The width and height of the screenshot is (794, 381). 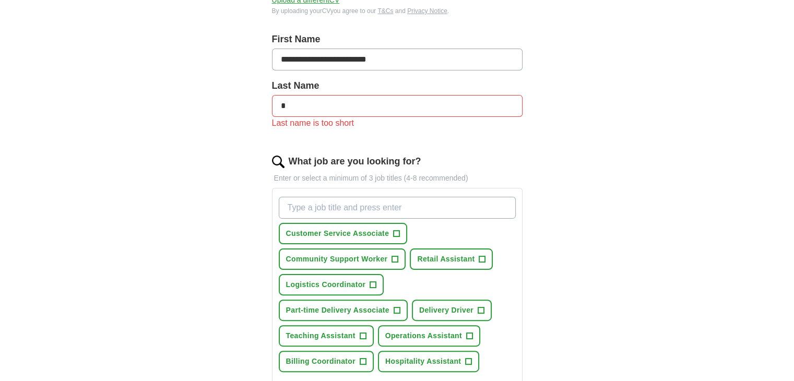 I want to click on span: Operations Assistant, so click(x=424, y=336).